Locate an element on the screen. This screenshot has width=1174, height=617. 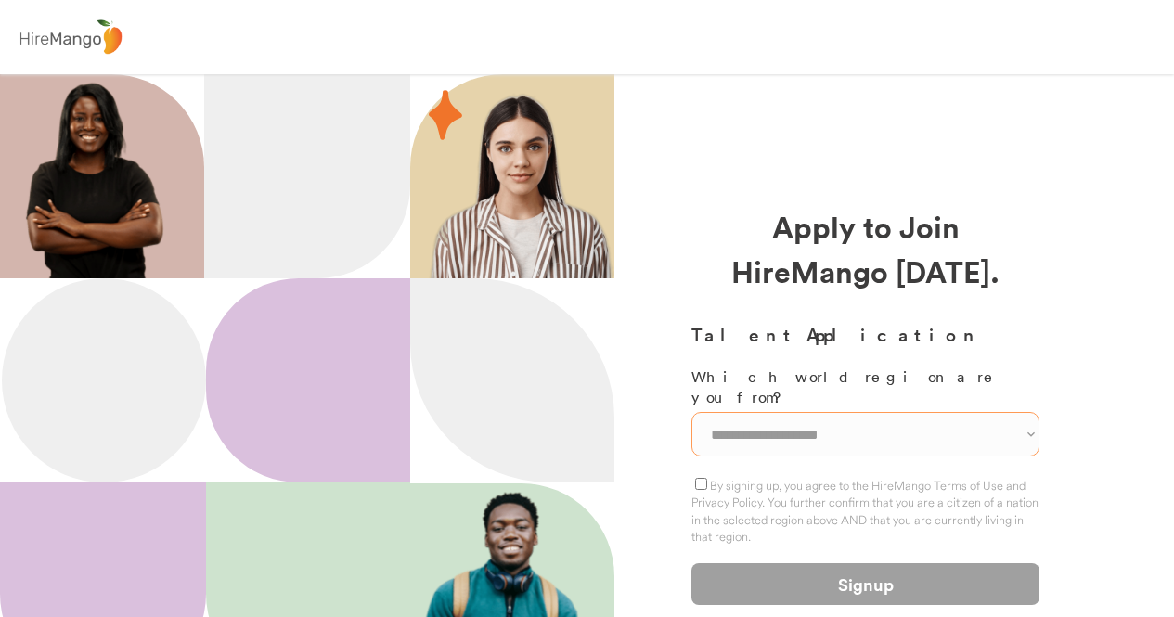
img: Ellipse%2012 is located at coordinates (104, 381).